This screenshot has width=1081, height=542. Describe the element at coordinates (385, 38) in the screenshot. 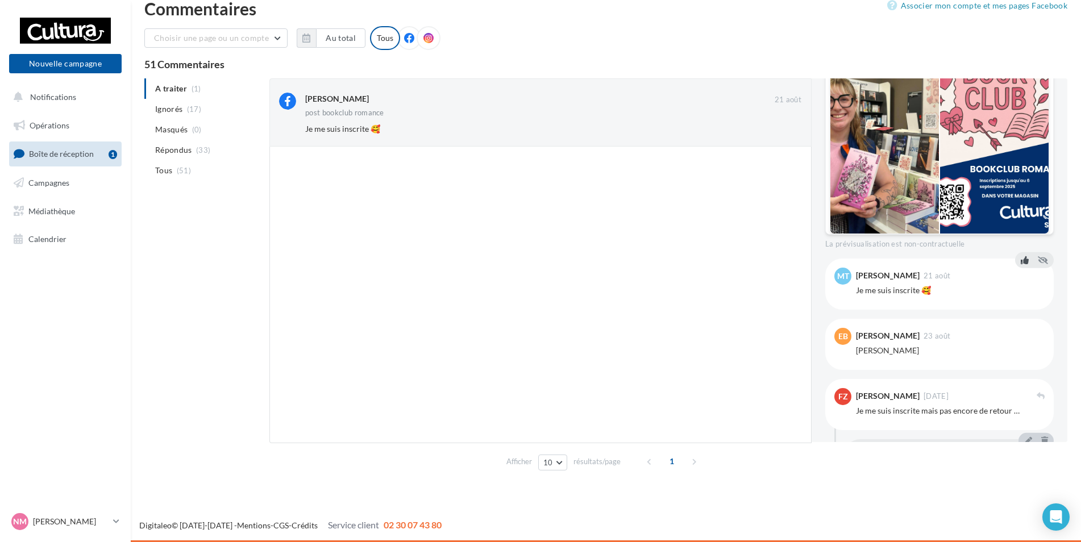

I see `div: Tous` at that location.